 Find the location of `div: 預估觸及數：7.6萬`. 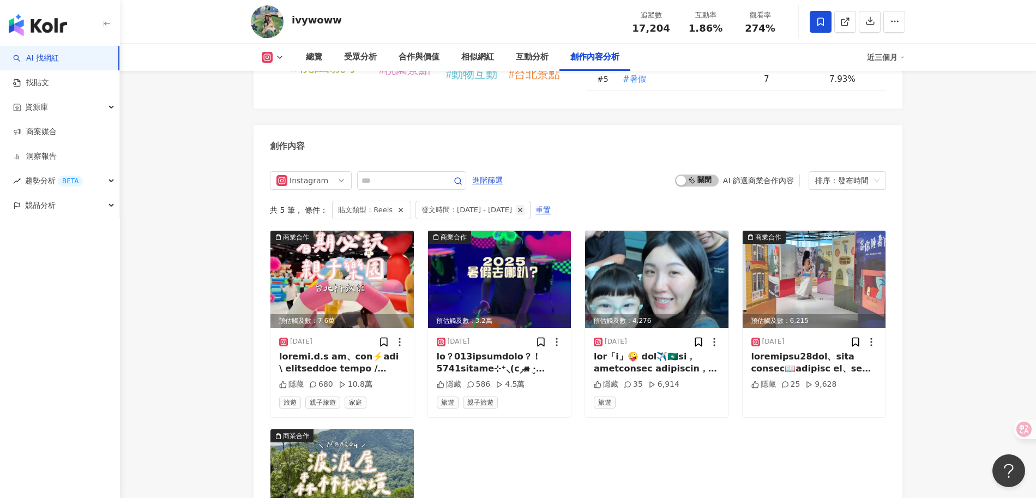

div: 預估觸及數：7.6萬 is located at coordinates (342, 321).